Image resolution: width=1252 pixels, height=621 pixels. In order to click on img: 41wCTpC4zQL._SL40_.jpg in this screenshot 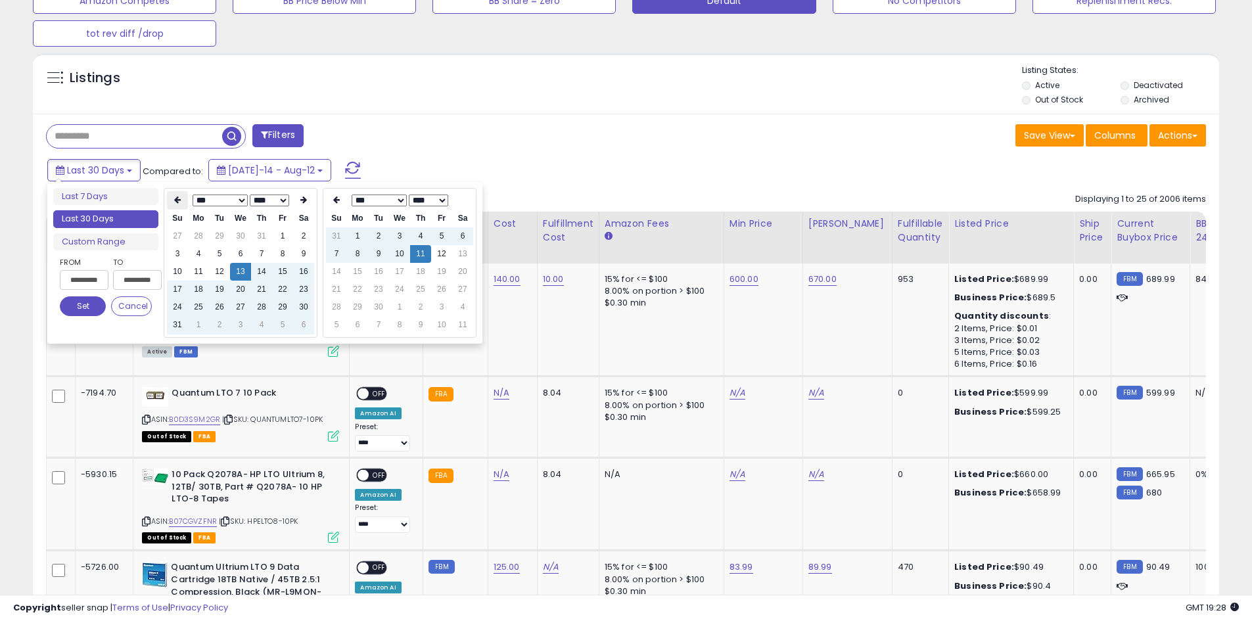, I will do `click(154, 574)`.